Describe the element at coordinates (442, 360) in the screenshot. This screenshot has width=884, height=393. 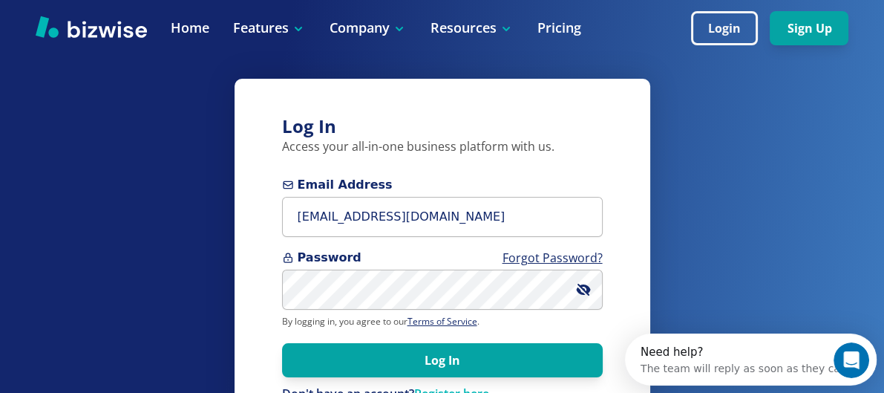
I see `button: Log In` at that location.